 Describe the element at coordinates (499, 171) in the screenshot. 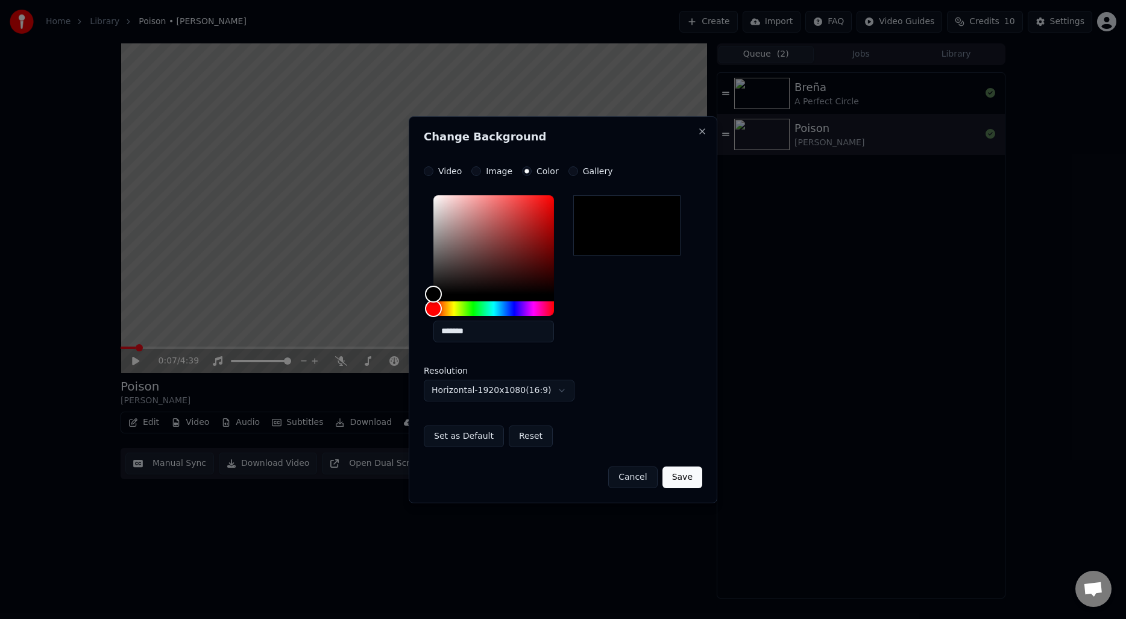

I see `label: Image` at that location.